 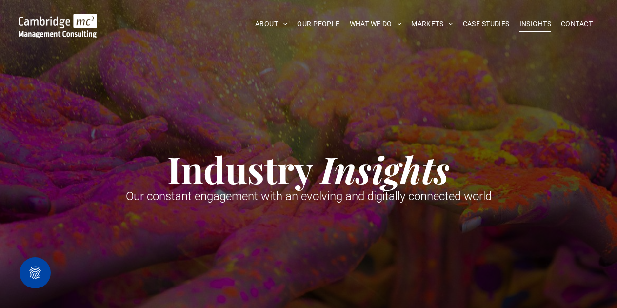 What do you see at coordinates (240, 169) in the screenshot?
I see `strong: Industry` at bounding box center [240, 169].